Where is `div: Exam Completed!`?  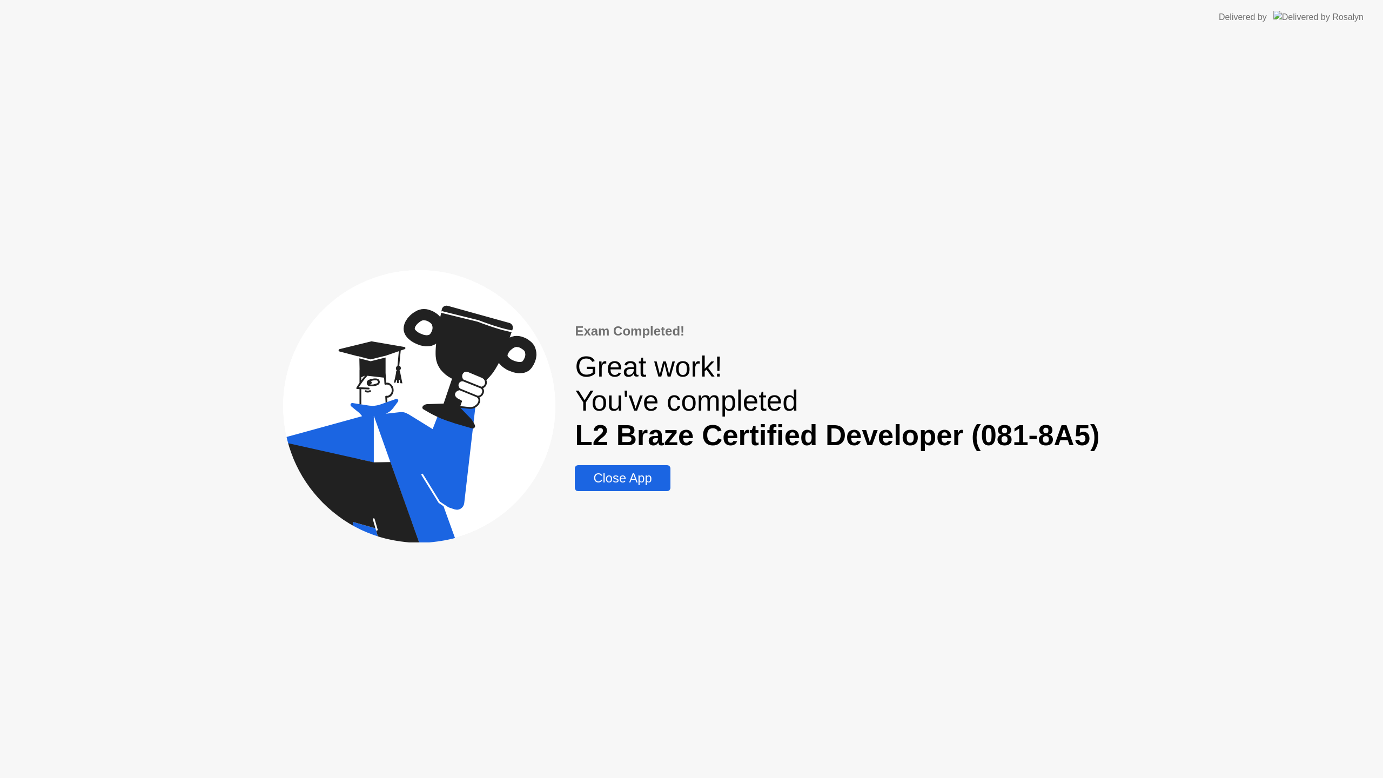
div: Exam Completed! is located at coordinates (837, 331).